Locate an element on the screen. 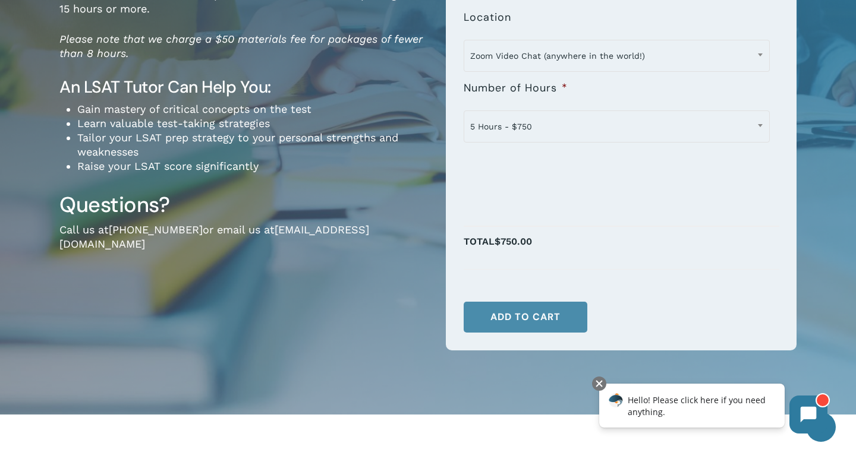 The width and height of the screenshot is (856, 462). label: Number of Hours is located at coordinates (515, 88).